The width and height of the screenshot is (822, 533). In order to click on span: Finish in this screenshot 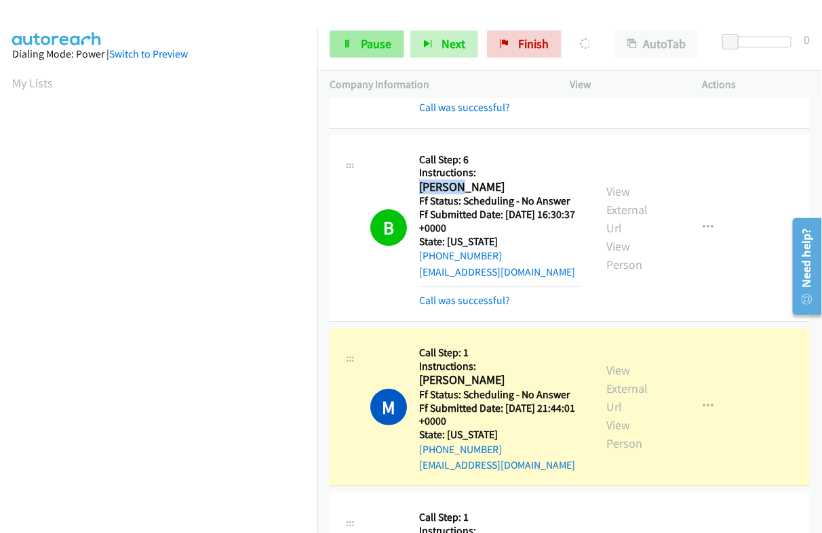, I will do `click(533, 43)`.